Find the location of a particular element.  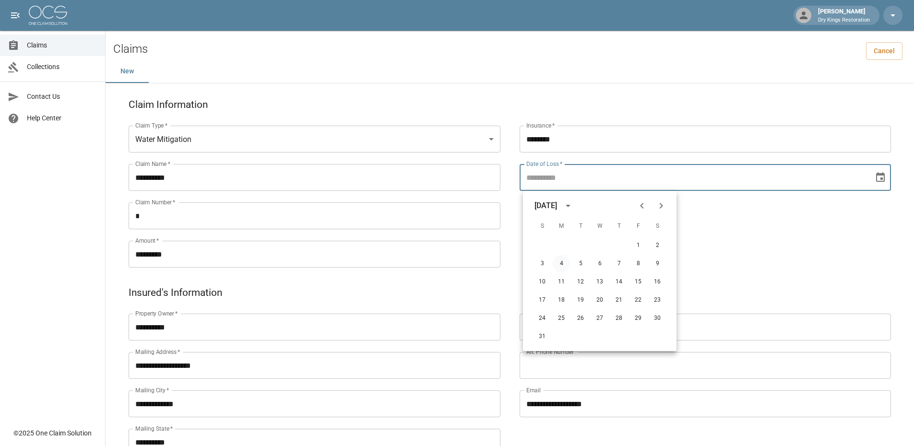

label: Amount is located at coordinates (147, 240).